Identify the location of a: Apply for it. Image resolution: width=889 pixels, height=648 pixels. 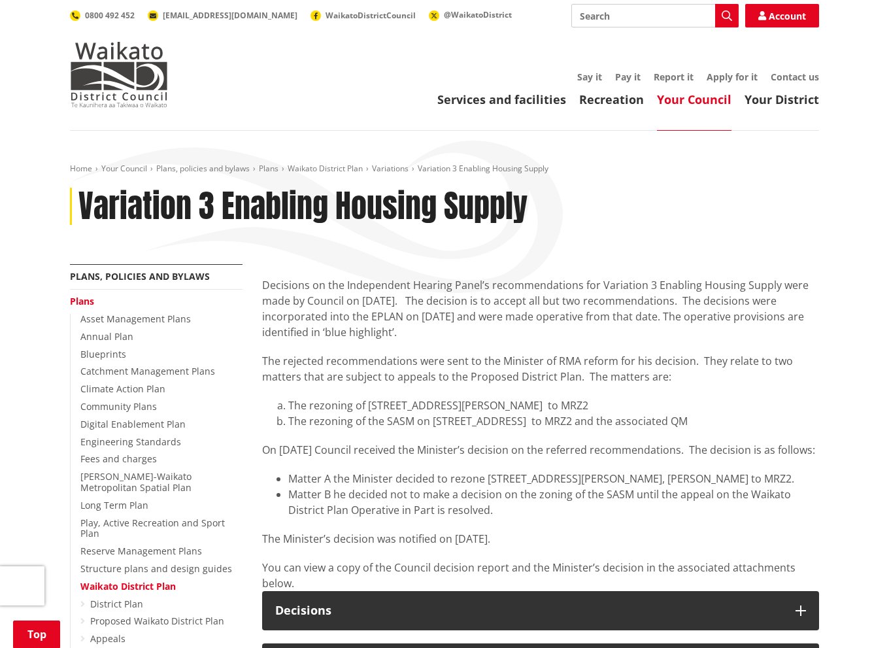
(732, 76).